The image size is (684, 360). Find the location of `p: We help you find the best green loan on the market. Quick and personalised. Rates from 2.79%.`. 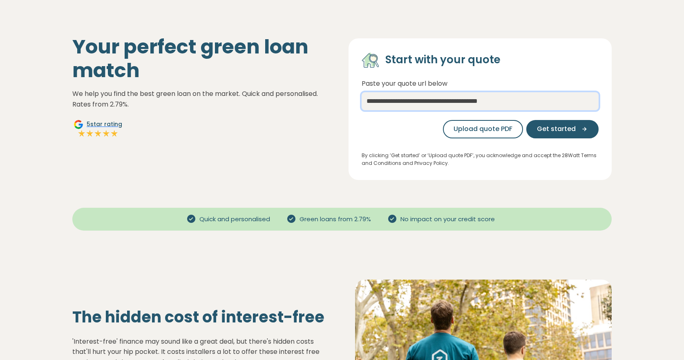

p: We help you find the best green loan on the market. Quick and personalised. Rates from 2.79%. is located at coordinates (204, 99).